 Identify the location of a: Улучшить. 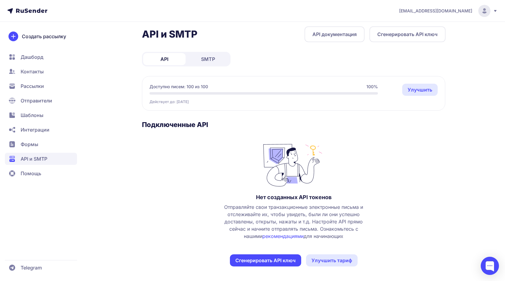
(420, 90).